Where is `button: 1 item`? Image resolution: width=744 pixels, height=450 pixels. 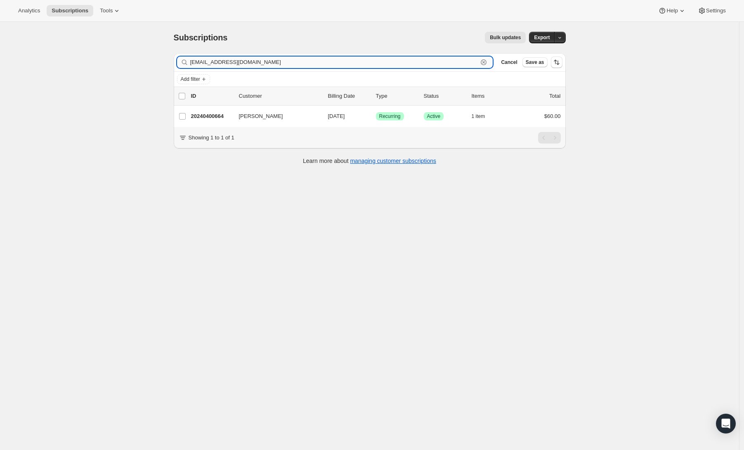
button: 1 item is located at coordinates (483, 116).